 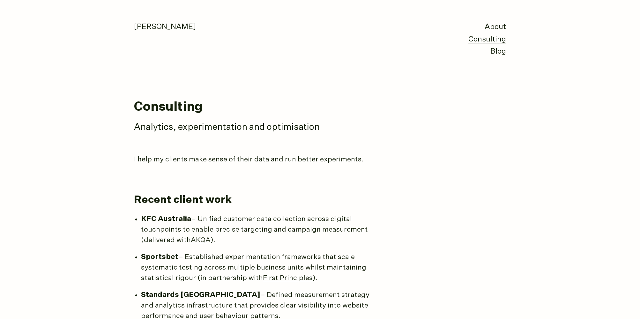 What do you see at coordinates (160, 257) in the screenshot?
I see `strong: Sportsbet` at bounding box center [160, 257].